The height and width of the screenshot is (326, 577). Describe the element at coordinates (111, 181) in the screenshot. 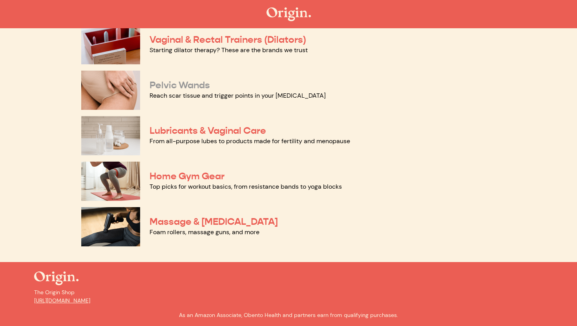

I see `img: Home Gym Gear` at that location.